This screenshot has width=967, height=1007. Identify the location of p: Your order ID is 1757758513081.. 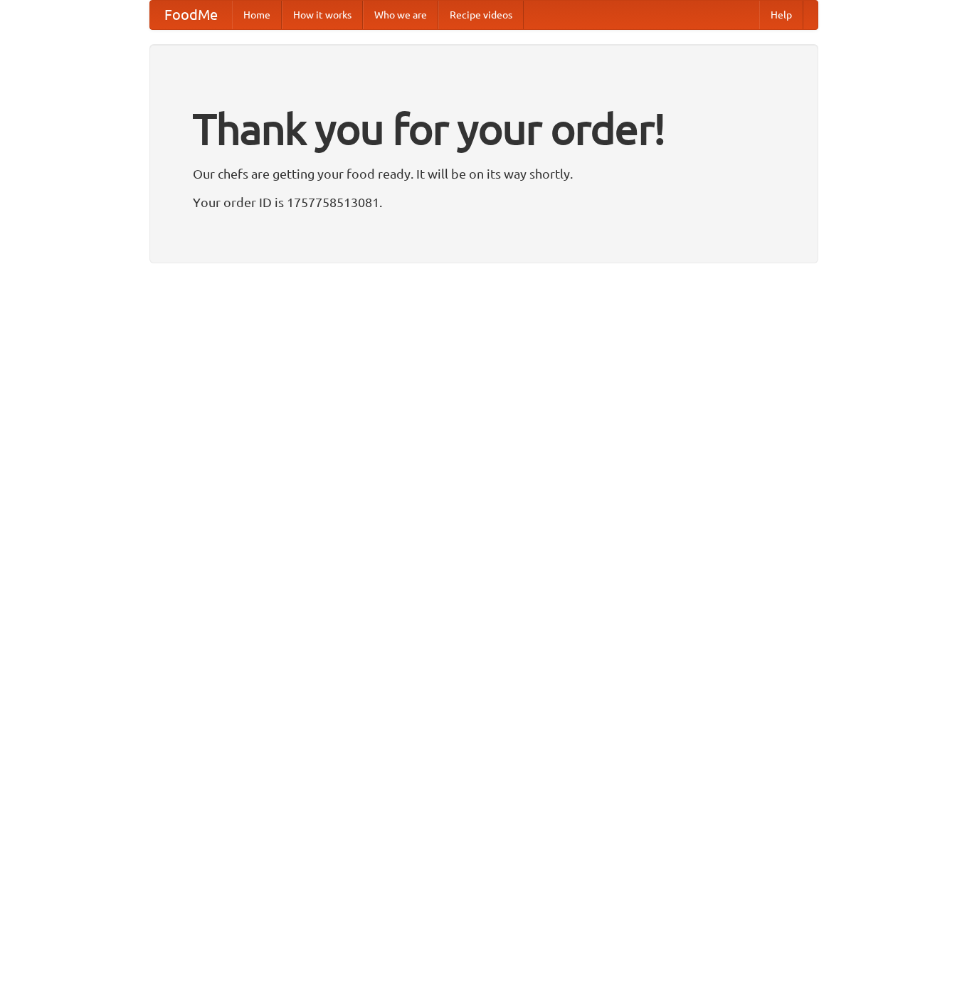
(484, 202).